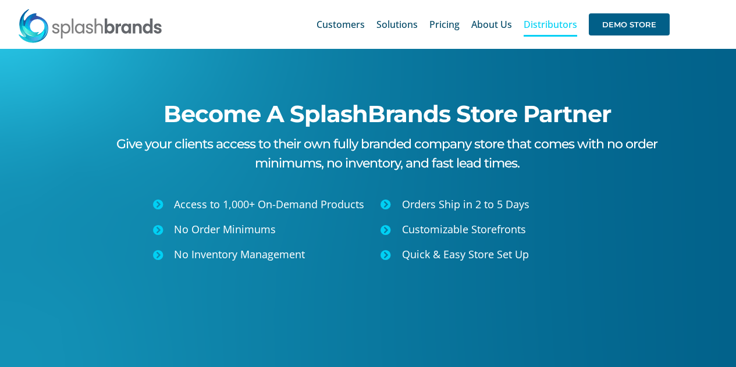  I want to click on a: Distributors, so click(550, 24).